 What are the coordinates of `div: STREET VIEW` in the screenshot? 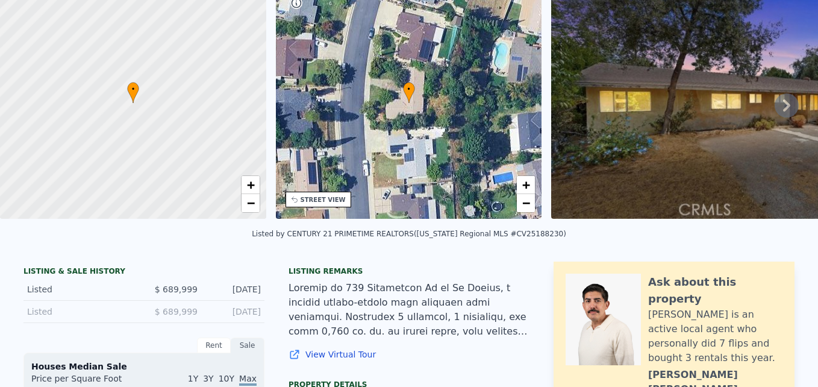 It's located at (323, 199).